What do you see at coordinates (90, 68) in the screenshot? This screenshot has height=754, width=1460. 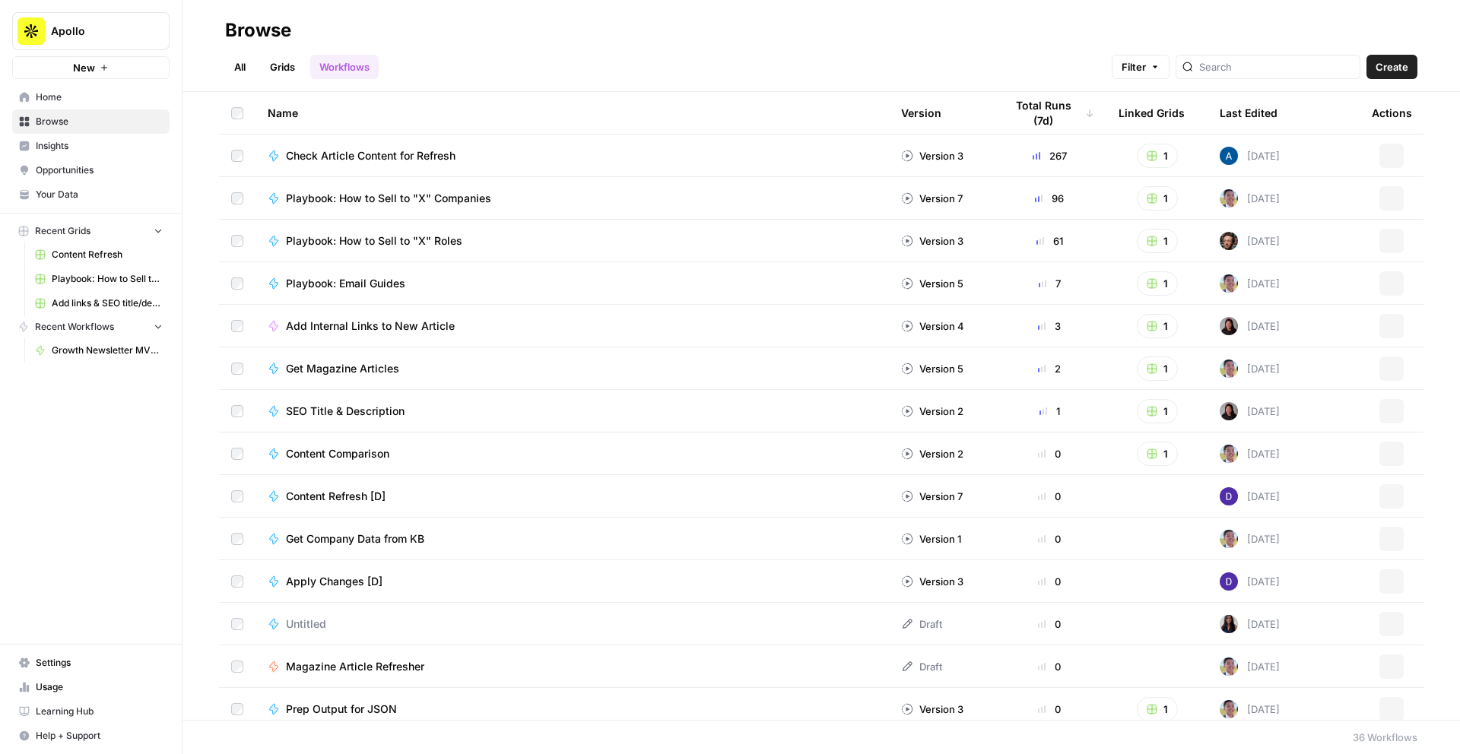 I see `button: New` at bounding box center [90, 68].